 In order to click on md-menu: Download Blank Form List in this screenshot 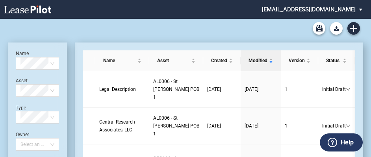, I will do `click(336, 28)`.